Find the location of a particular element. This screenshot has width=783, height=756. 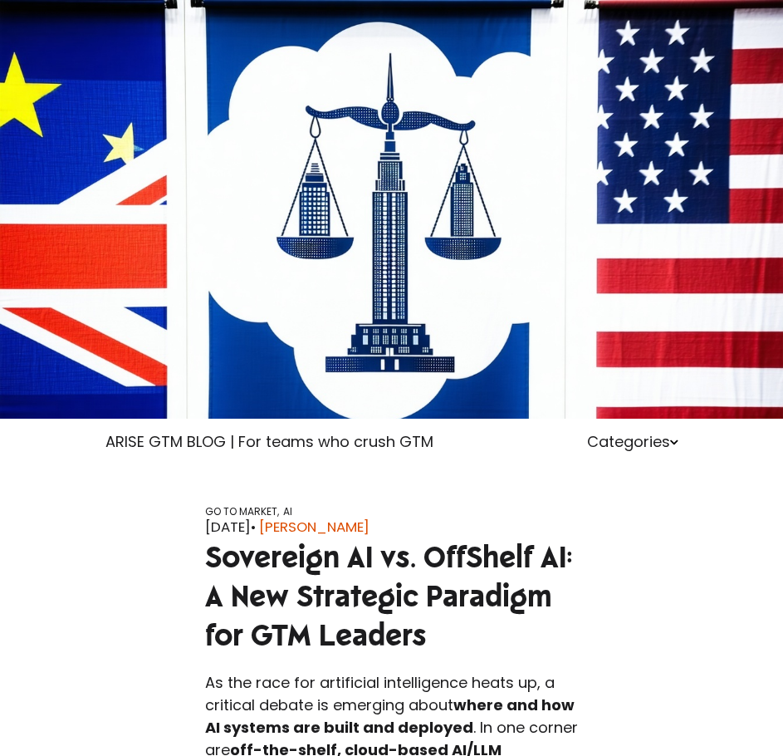

span: Sovereign AI vs. OffShelf AI: A New Strategic Paradigm for GTM Leaders is located at coordinates (389, 596).